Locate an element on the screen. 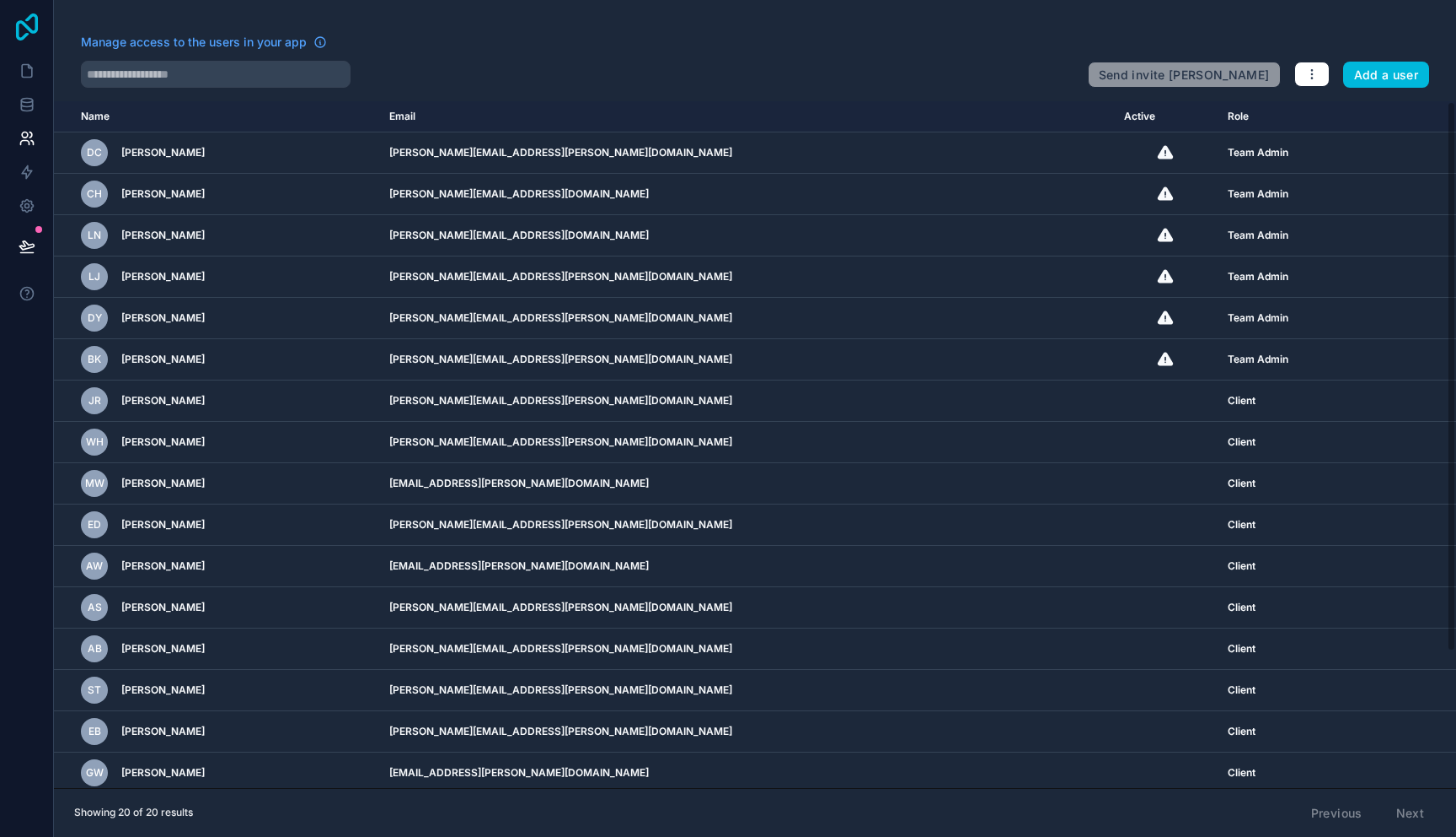  span: CH is located at coordinates (95, 194).